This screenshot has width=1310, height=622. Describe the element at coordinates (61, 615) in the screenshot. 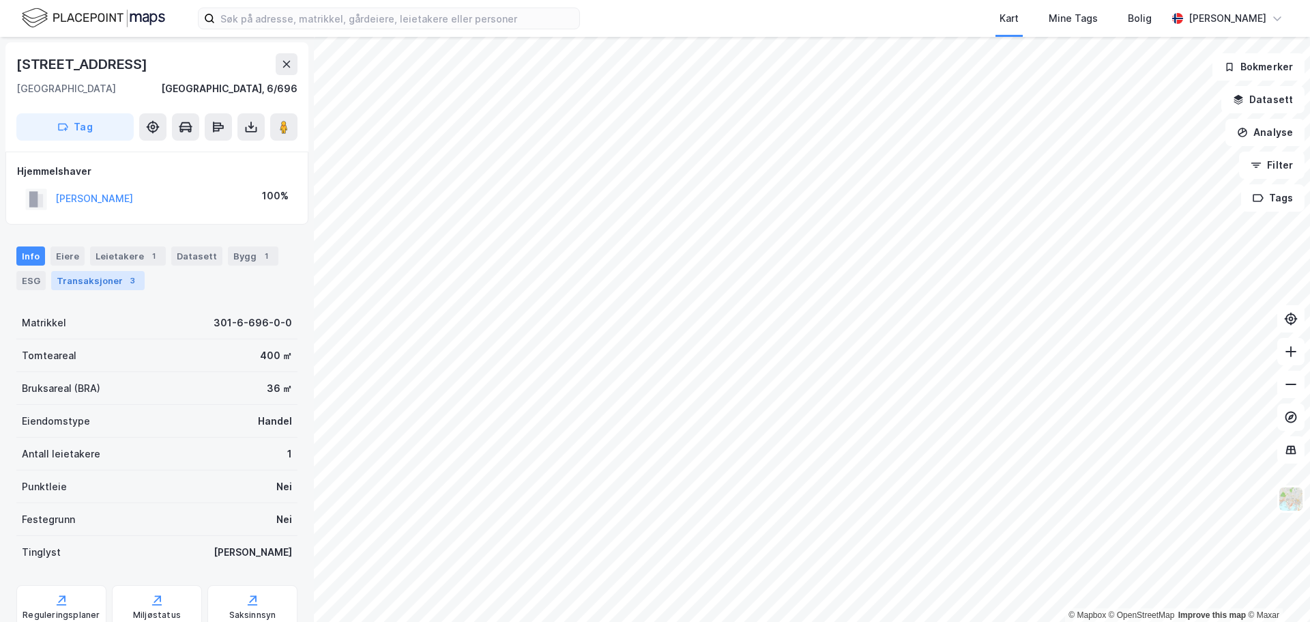

I see `div: Reguleringsplaner` at that location.